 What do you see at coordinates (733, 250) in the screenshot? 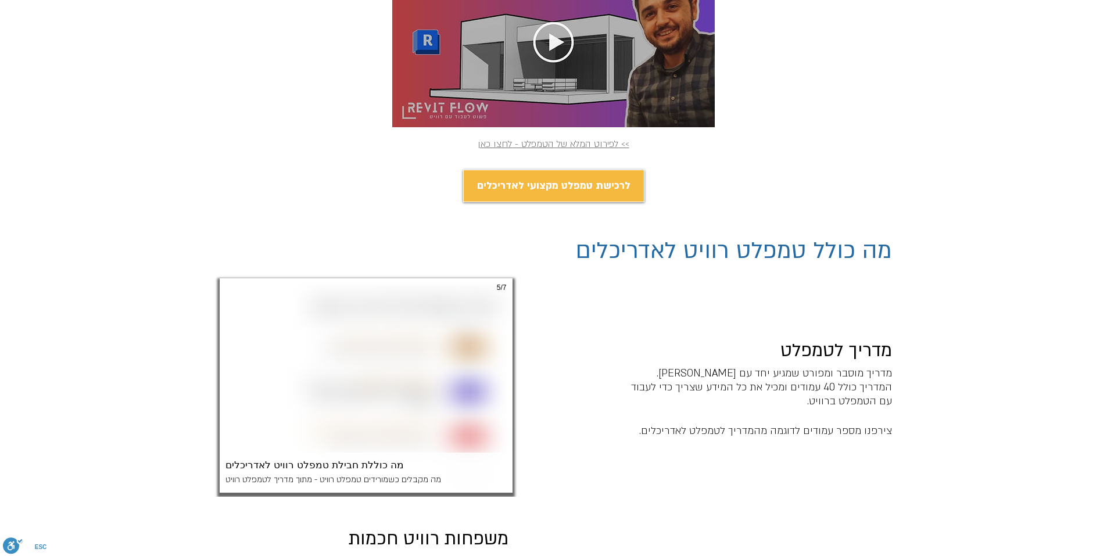
I see `span: מה כולל טמפלט רוויט לאדריכלים` at bounding box center [733, 250].